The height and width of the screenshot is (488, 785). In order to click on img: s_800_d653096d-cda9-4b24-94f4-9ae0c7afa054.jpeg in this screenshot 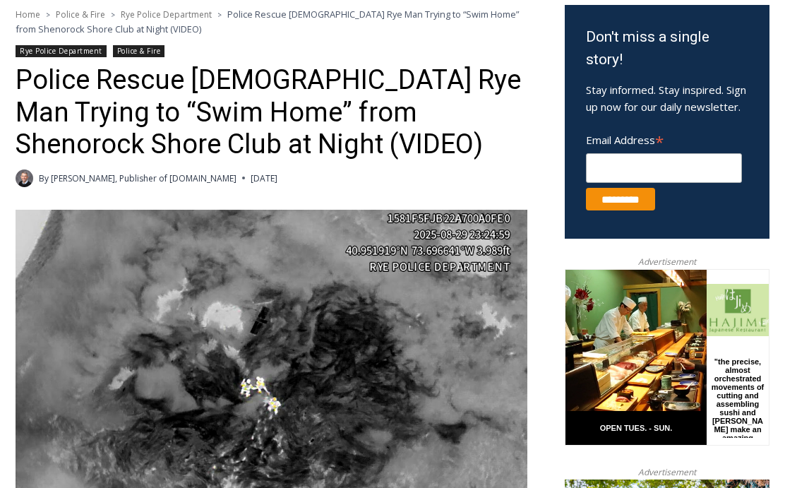, I will do `click(384, 32)`.